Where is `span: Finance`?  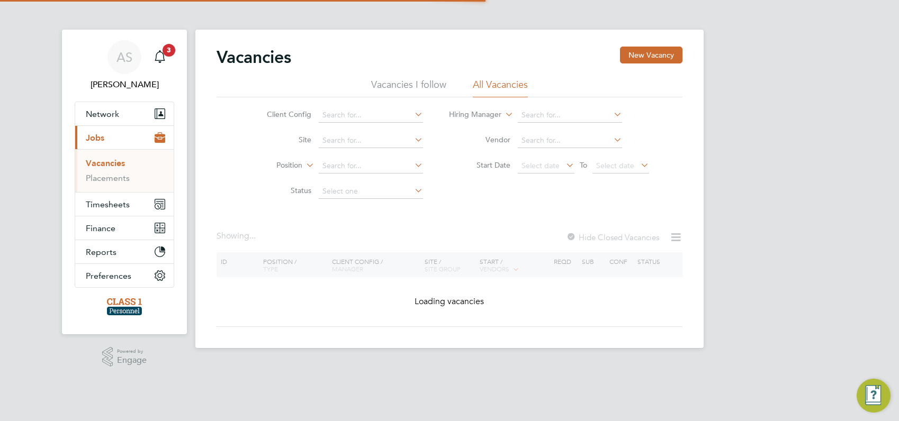
span: Finance is located at coordinates (101, 228).